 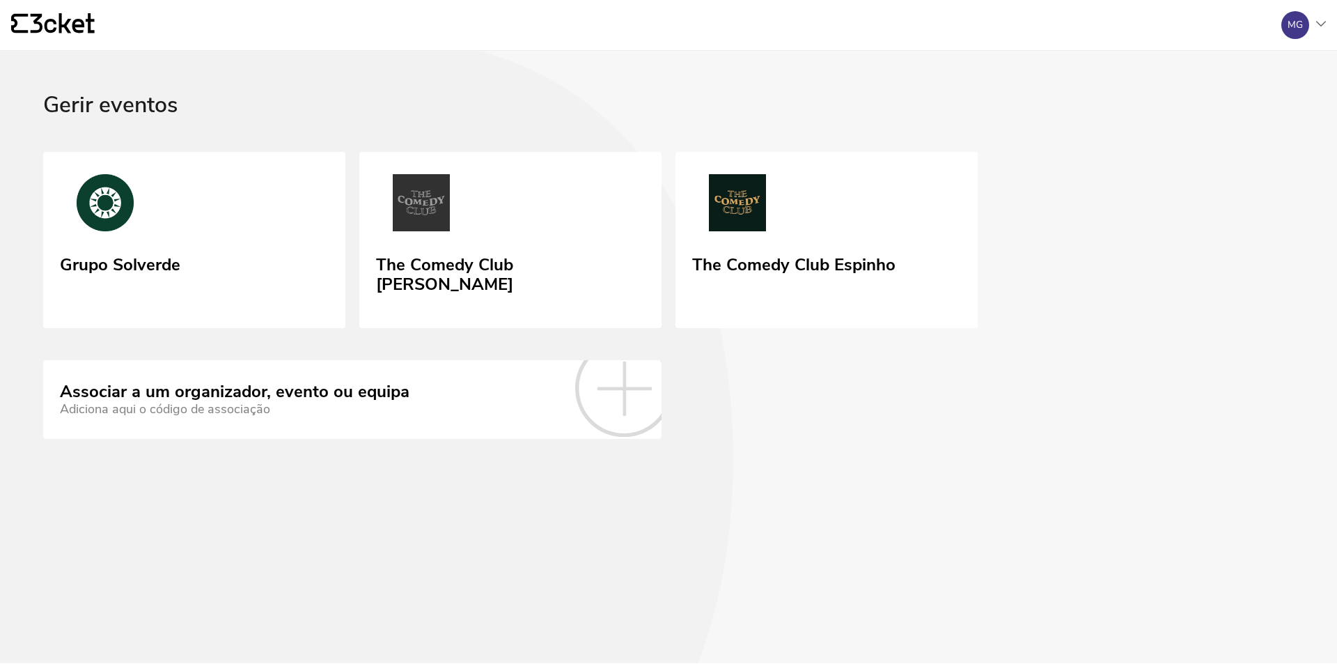 I want to click on img: The Comedy Club Chaves, so click(x=421, y=205).